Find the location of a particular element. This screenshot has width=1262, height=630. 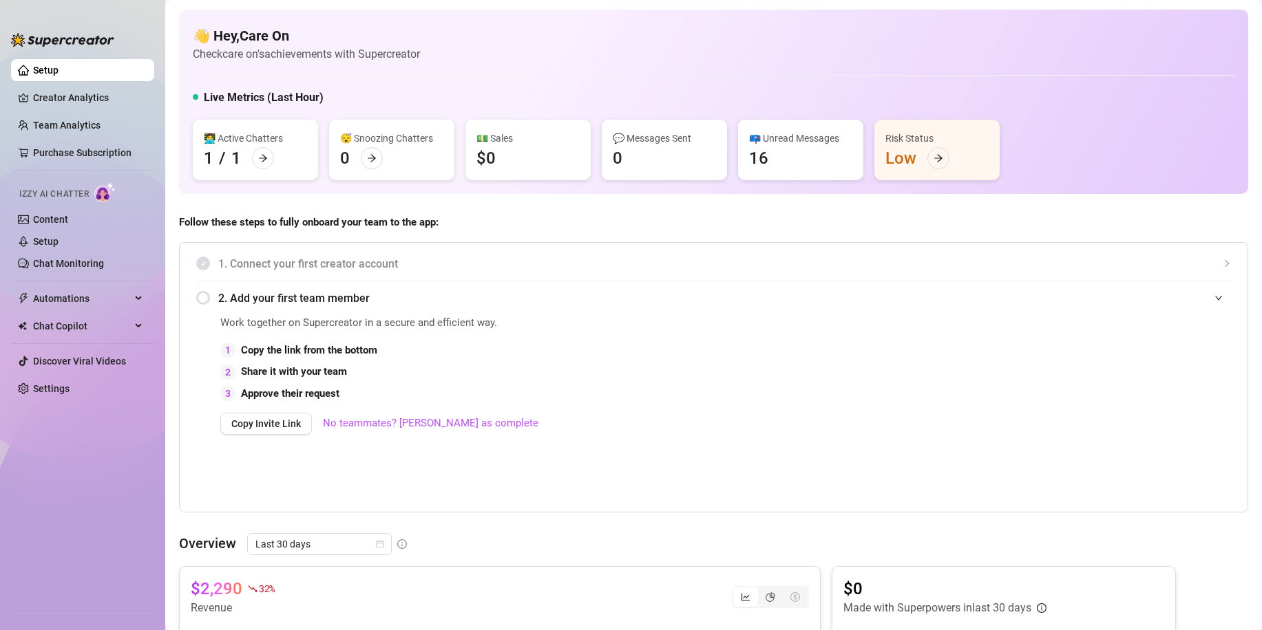

span: 1. Connect your first creator account is located at coordinates (724, 264).